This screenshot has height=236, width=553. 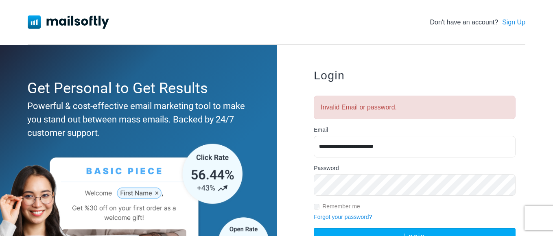 What do you see at coordinates (414, 107) in the screenshot?
I see `div: Invalid Email or password.` at bounding box center [414, 107].